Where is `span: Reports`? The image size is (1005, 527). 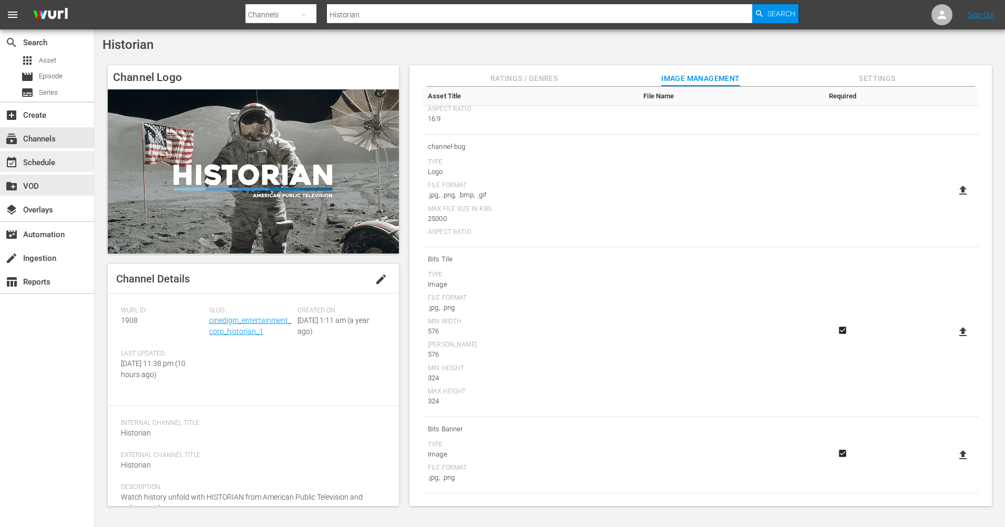 span: Reports is located at coordinates (12, 282).